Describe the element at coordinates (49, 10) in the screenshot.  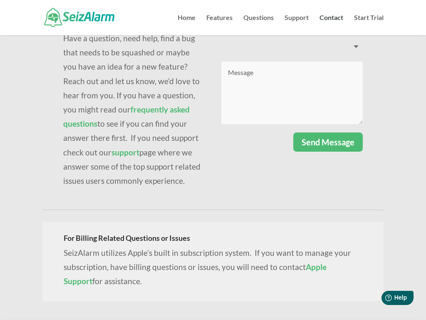
I see `span: Help` at that location.